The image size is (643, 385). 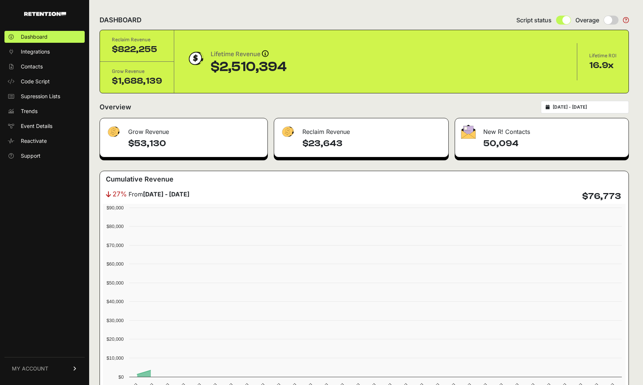 What do you see at coordinates (553, 143) in the screenshot?
I see `h4: 50,094` at bounding box center [553, 143].